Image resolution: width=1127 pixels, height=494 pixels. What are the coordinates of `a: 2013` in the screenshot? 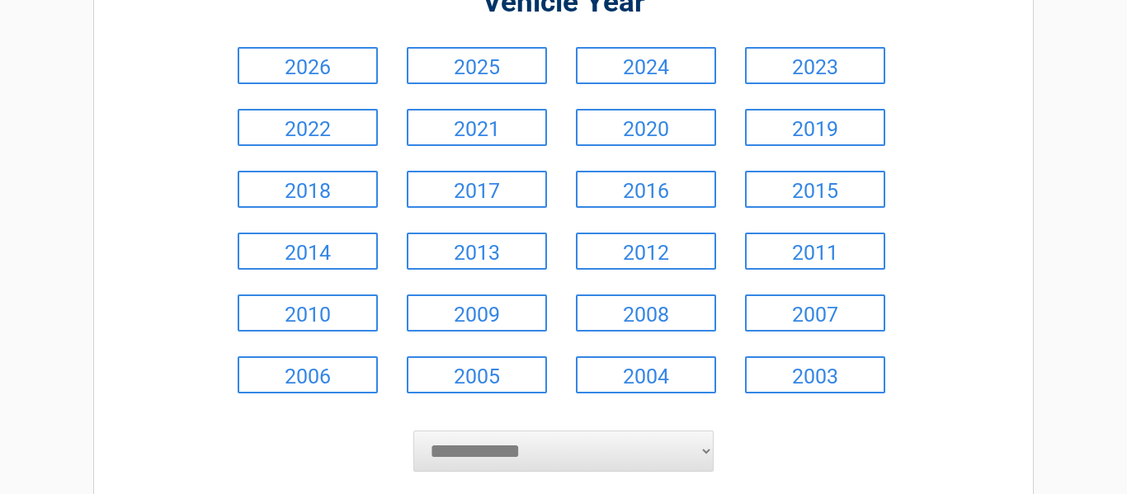 It's located at (477, 251).